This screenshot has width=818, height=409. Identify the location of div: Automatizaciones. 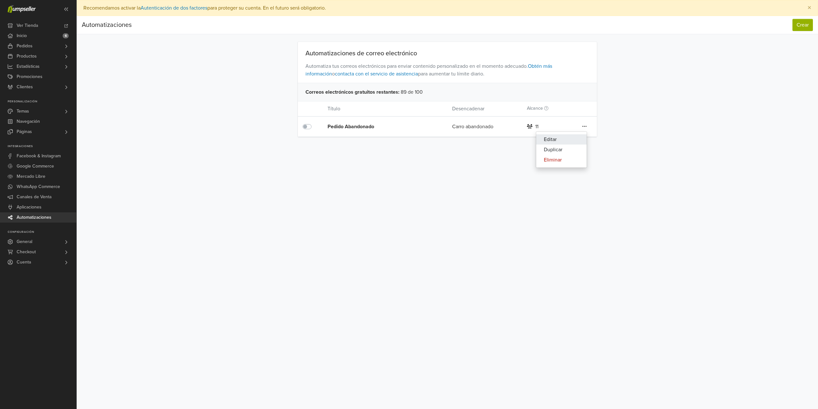
(107, 25).